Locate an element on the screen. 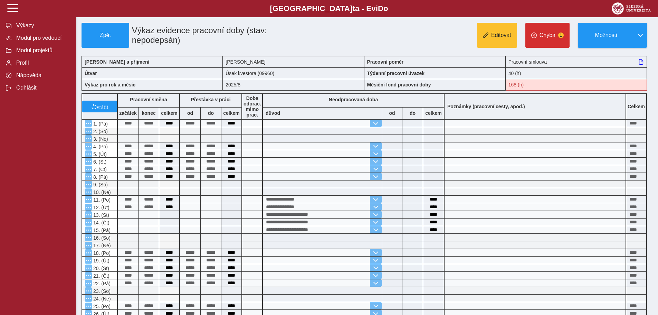 The image size is (658, 315). b: Celkem is located at coordinates (636, 106).